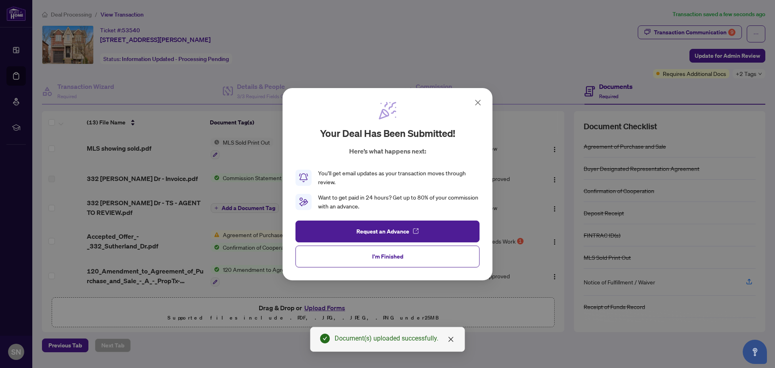 The image size is (775, 368). What do you see at coordinates (451, 339) in the screenshot?
I see `a: Close` at bounding box center [451, 339].